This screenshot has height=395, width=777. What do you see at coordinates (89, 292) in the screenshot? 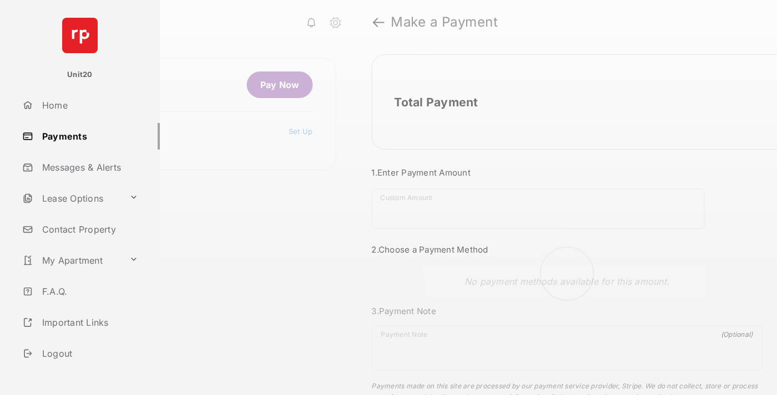
I see `a: F.A.Q.` at bounding box center [89, 292].